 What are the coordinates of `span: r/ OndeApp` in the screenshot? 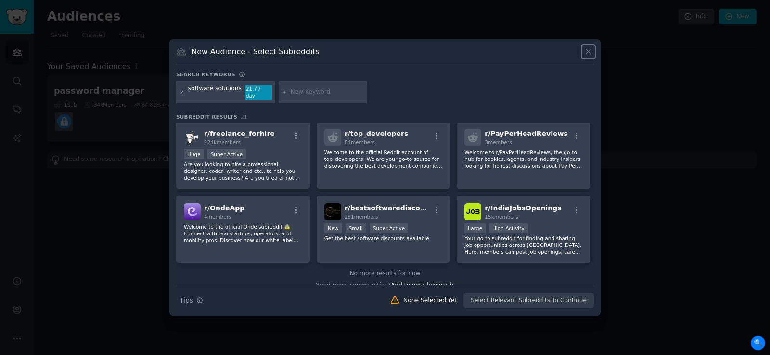 It's located at (224, 208).